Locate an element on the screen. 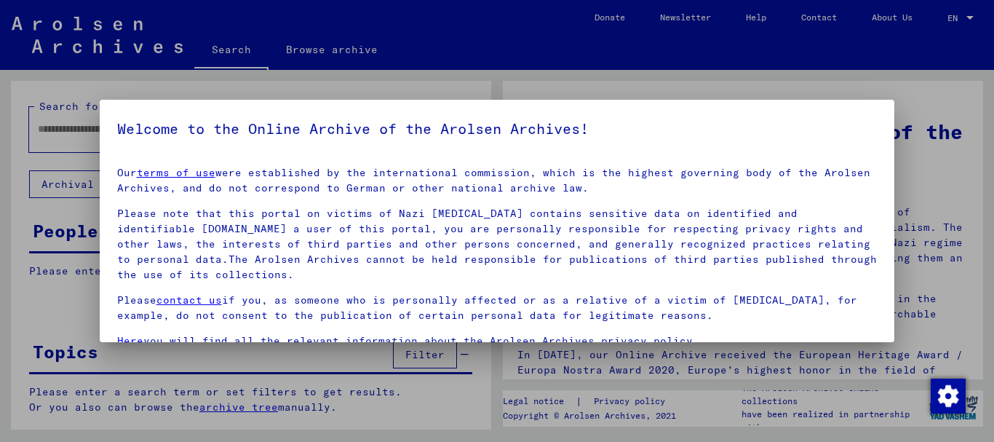 Image resolution: width=994 pixels, height=442 pixels. img: Change consent is located at coordinates (948, 396).